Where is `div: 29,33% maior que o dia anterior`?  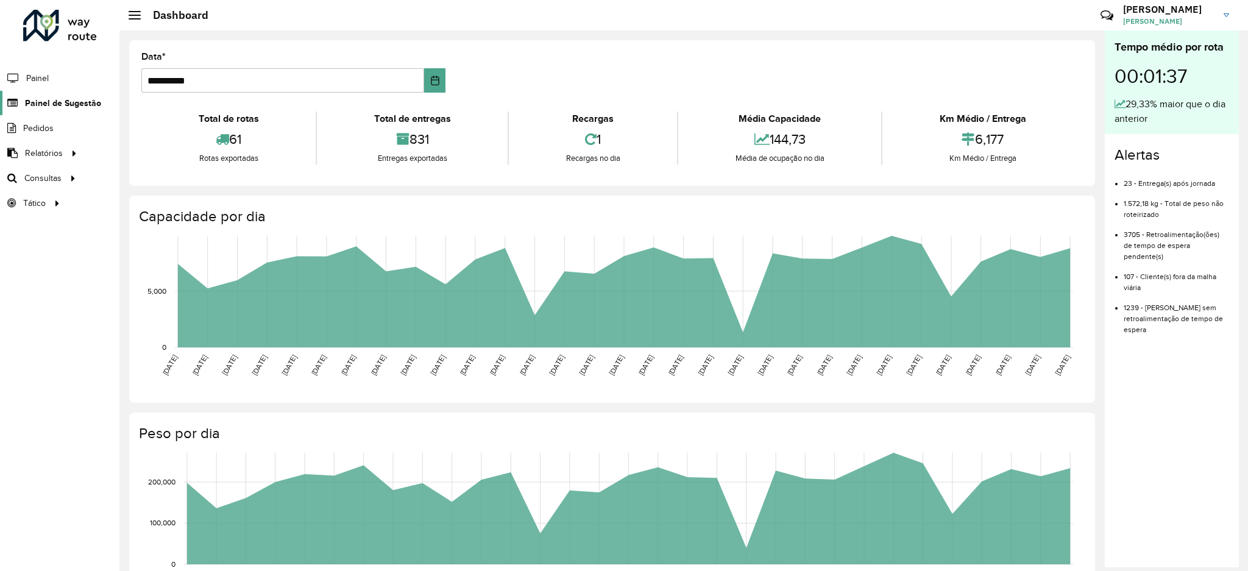 div: 29,33% maior que o dia anterior is located at coordinates (1172, 111).